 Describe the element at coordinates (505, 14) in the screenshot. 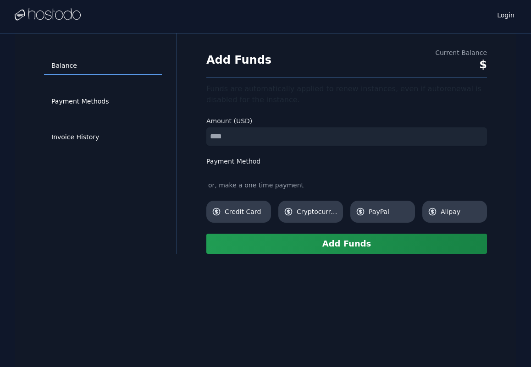

I see `a: Login` at that location.